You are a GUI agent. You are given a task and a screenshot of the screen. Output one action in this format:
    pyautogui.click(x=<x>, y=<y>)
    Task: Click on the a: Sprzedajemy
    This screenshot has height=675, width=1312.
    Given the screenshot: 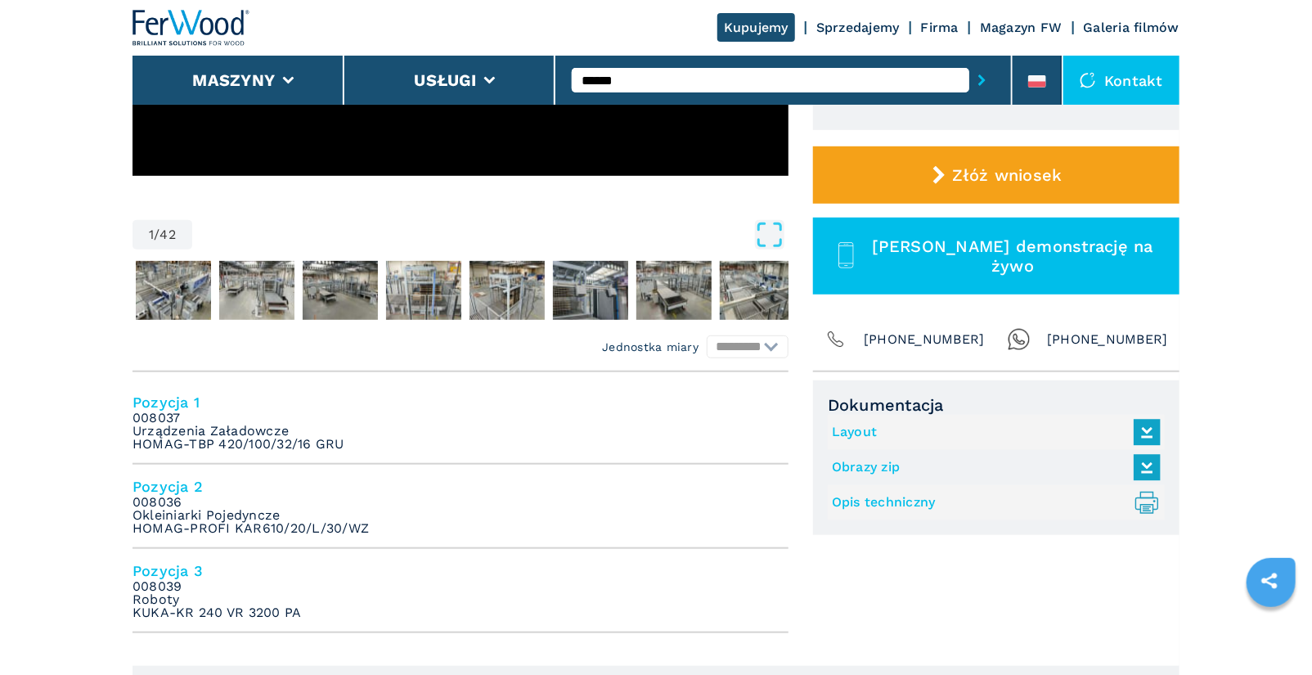 What is the action you would take?
    pyautogui.click(x=858, y=27)
    